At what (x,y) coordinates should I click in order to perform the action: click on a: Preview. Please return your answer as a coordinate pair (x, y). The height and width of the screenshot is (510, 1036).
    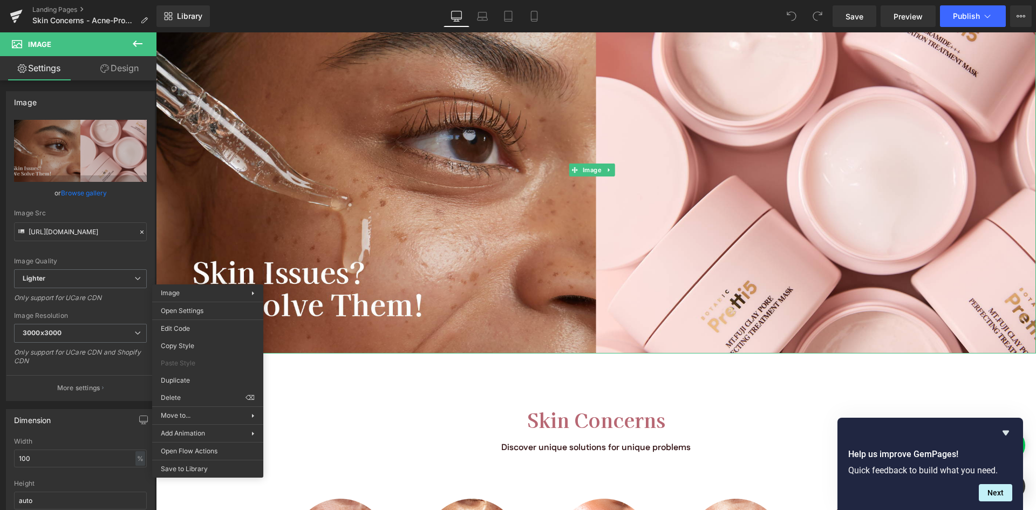
    Looking at the image, I should click on (908, 16).